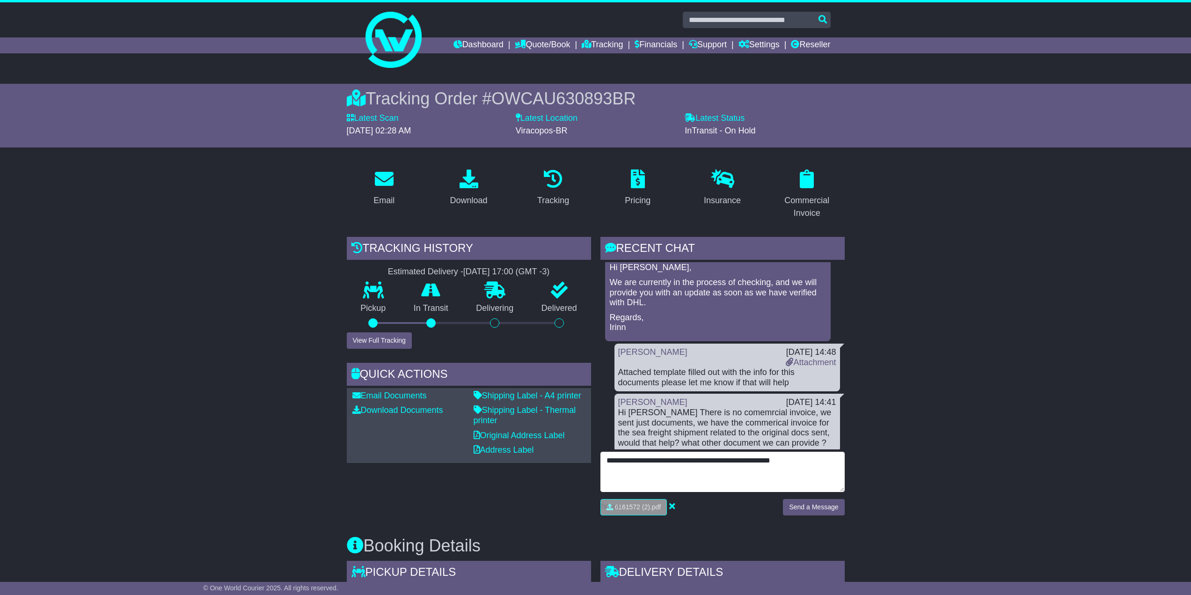 This screenshot has width=1191, height=595. What do you see at coordinates (525, 415) in the screenshot?
I see `a: Shipping Label - Thermal printer` at bounding box center [525, 415].